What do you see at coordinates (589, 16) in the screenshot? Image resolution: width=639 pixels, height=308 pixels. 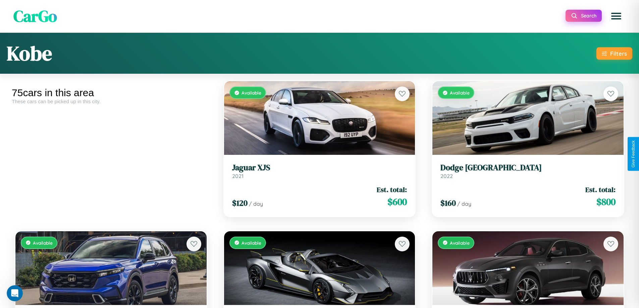 I see `span: Search` at bounding box center [589, 16].